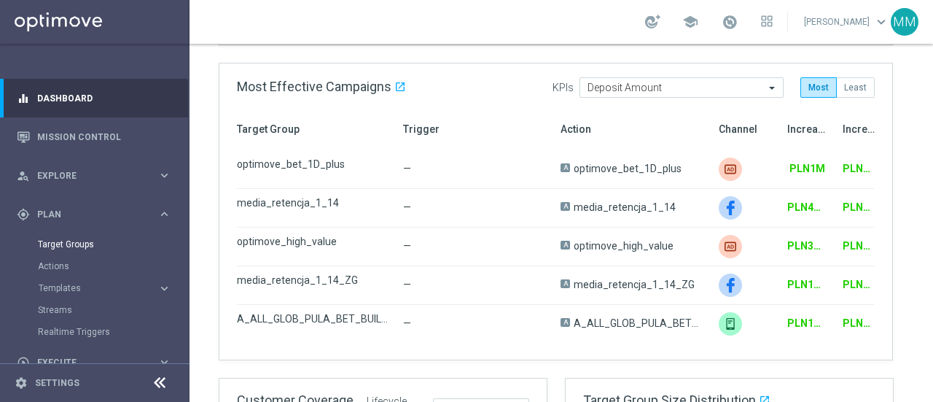 The image size is (933, 402). What do you see at coordinates (881, 22) in the screenshot?
I see `span: keyboard_arrow_down` at bounding box center [881, 22].